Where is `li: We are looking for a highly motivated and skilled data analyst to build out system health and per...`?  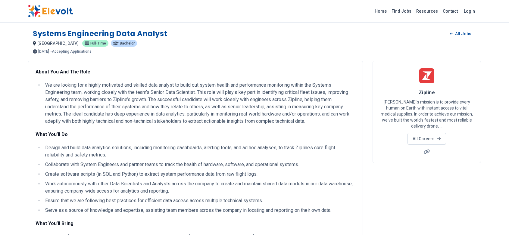 li: We are looking for a highly motivated and skilled data analyst to build out system health and per... is located at coordinates (199, 103).